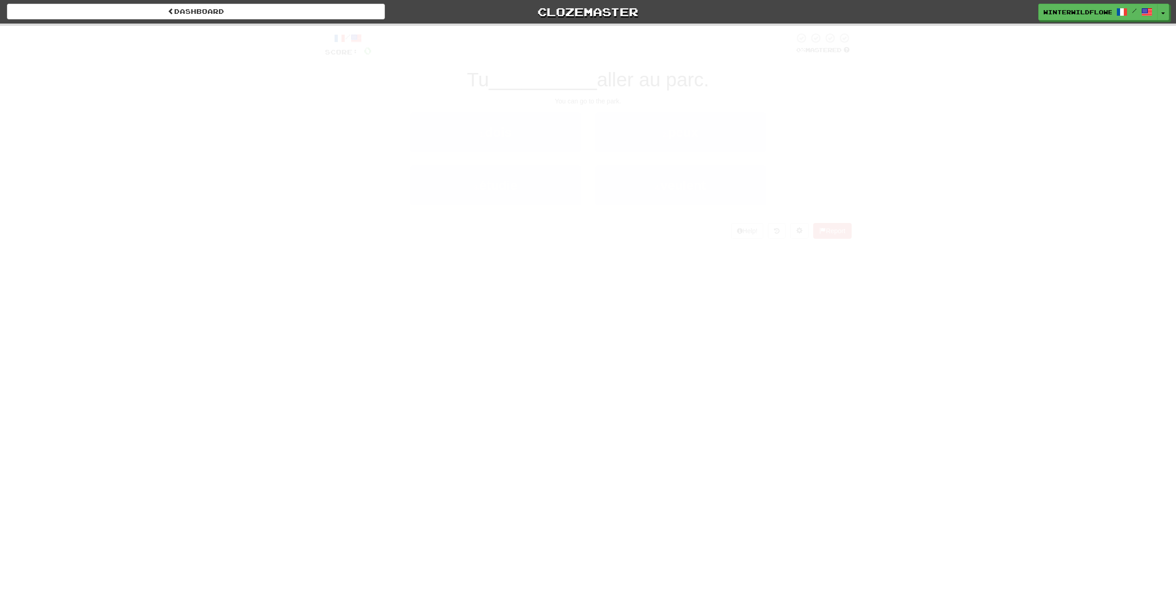 The width and height of the screenshot is (1176, 616). What do you see at coordinates (681, 185) in the screenshot?
I see `button: 4.veulent` at bounding box center [681, 185].